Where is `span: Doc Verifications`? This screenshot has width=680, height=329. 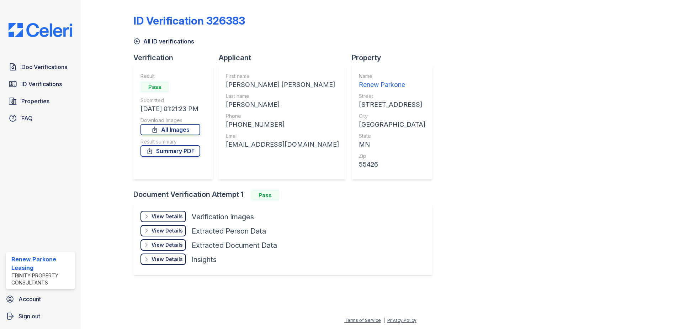 span: Doc Verifications is located at coordinates (44, 67).